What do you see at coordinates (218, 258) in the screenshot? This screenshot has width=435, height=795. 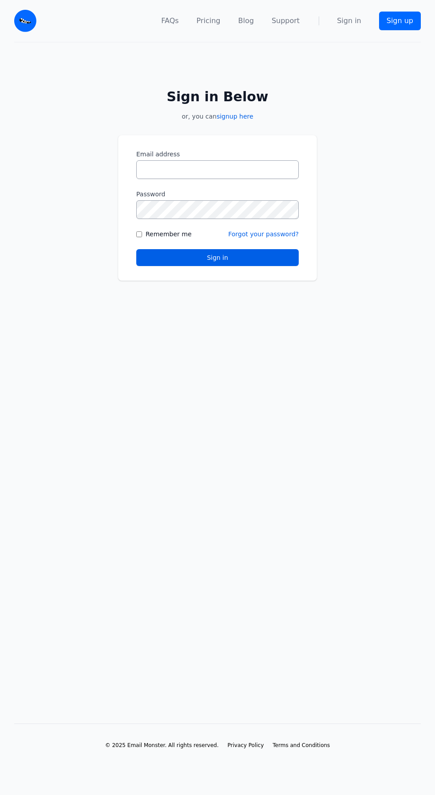 I see `button: Sign in` at bounding box center [218, 258].